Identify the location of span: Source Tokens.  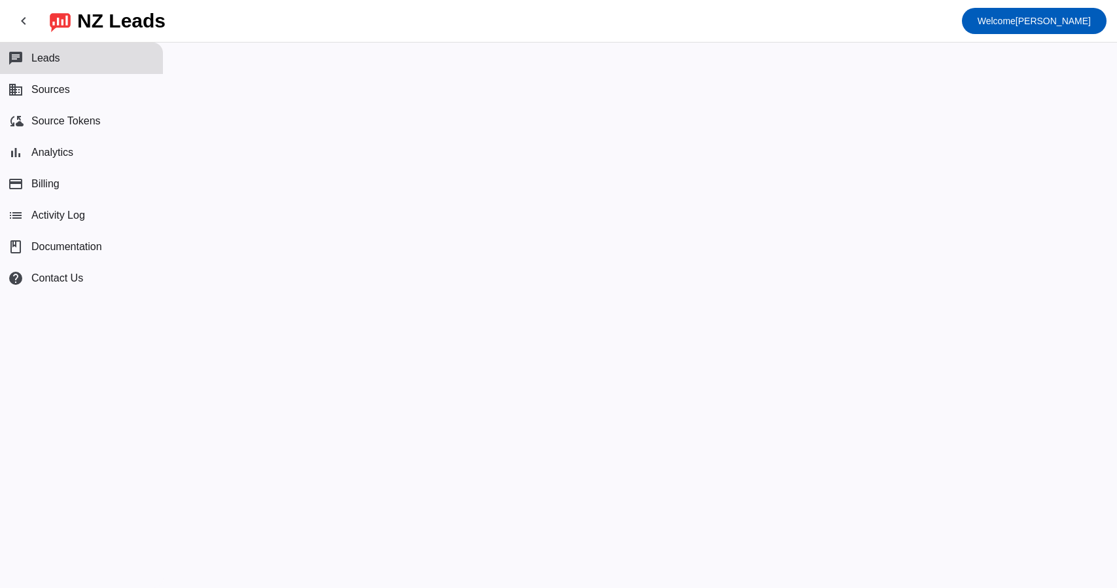
(66, 121).